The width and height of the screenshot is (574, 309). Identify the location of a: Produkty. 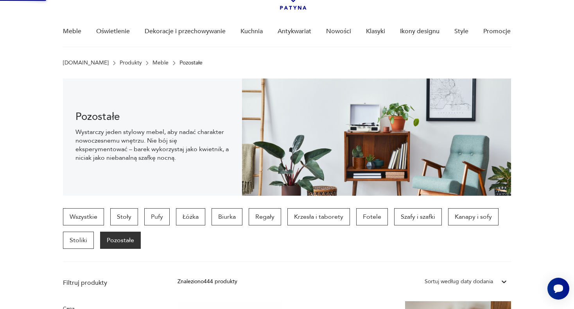
(130, 63).